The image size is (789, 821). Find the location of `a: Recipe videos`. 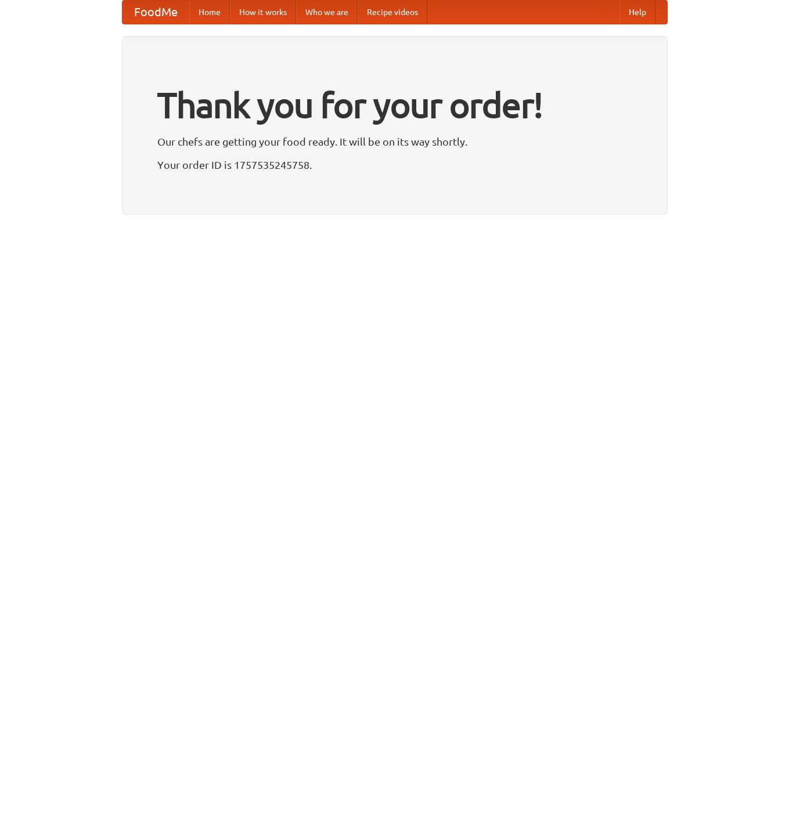

a: Recipe videos is located at coordinates (392, 12).